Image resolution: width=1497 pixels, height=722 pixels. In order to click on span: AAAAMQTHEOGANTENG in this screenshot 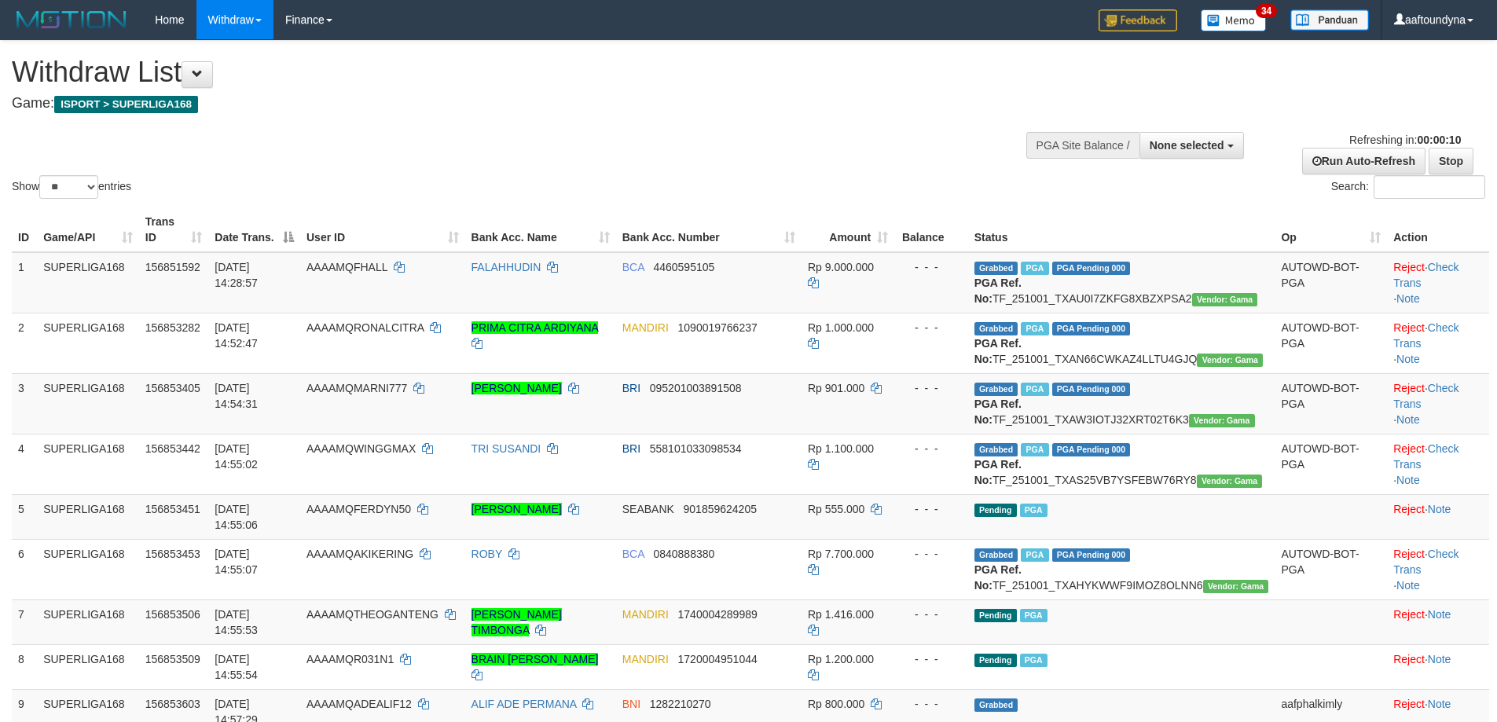, I will do `click(372, 614)`.